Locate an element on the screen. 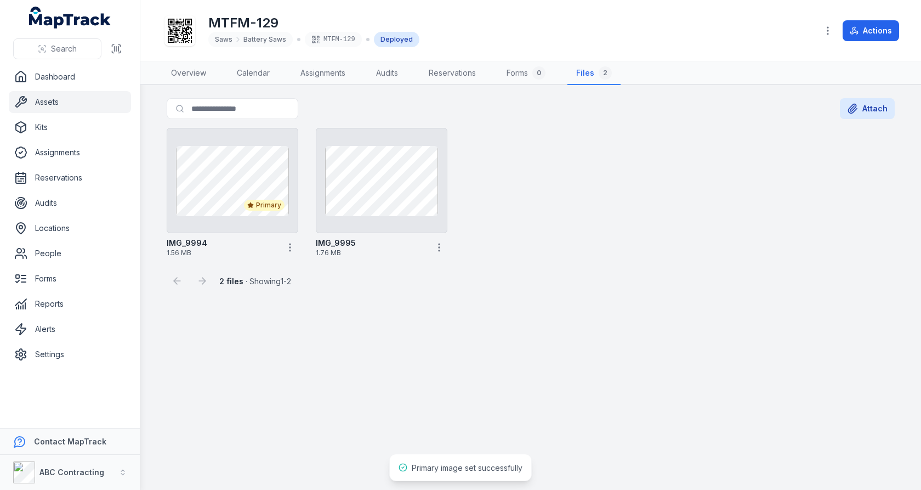  a: Dashboard is located at coordinates (70, 77).